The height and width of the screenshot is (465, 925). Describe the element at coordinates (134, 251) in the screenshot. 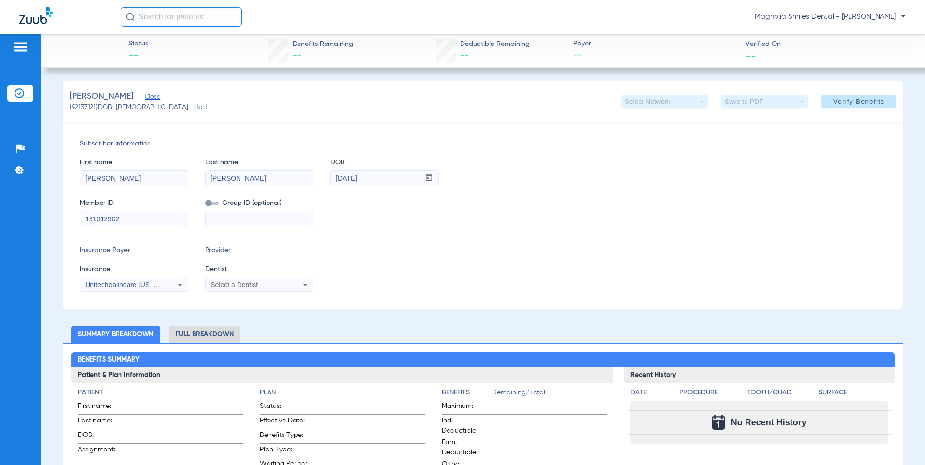

I see `span: Insurance Payer` at that location.